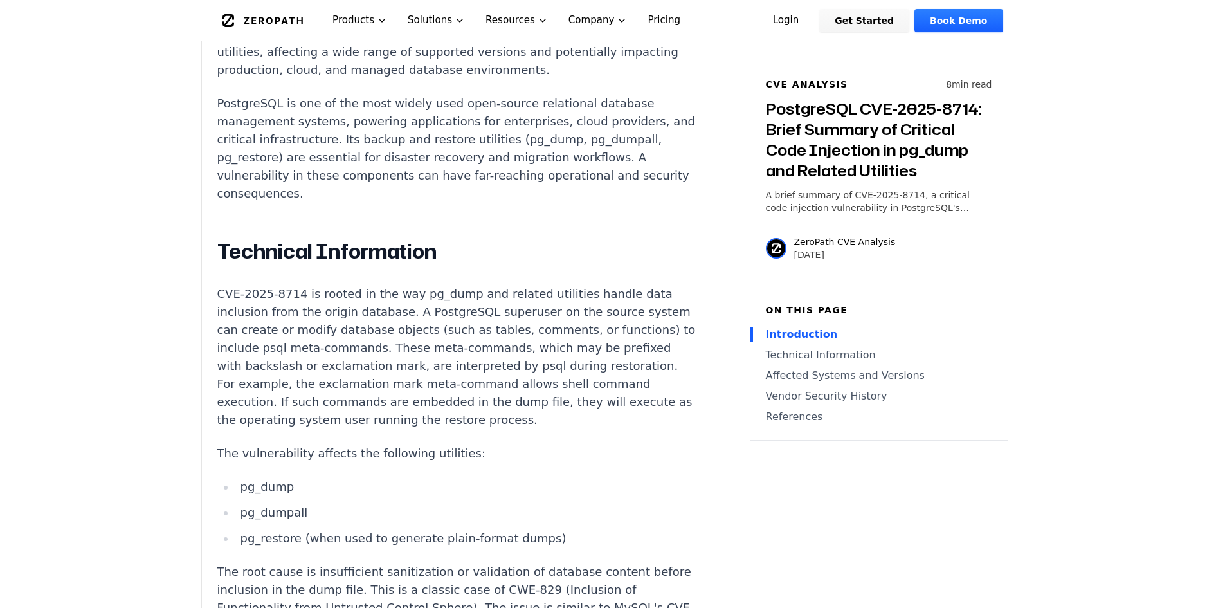 This screenshot has width=1225, height=608. Describe the element at coordinates (879, 201) in the screenshot. I see `p: A brief summary of CVE-2025-8714, a critical code injection vulnerability in PostgreSQL's pg_dump...` at that location.